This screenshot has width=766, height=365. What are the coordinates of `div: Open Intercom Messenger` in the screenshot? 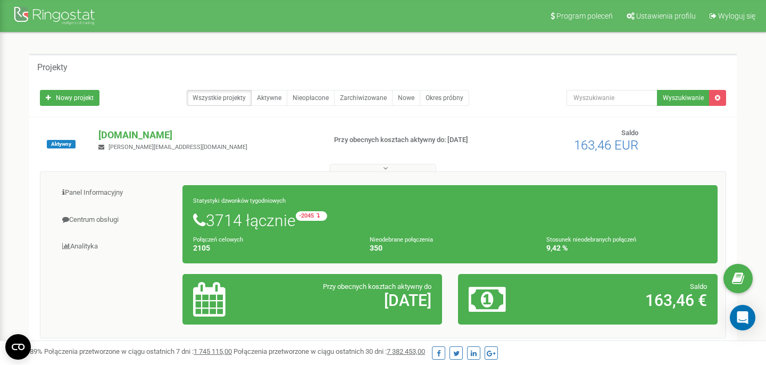 It's located at (743, 318).